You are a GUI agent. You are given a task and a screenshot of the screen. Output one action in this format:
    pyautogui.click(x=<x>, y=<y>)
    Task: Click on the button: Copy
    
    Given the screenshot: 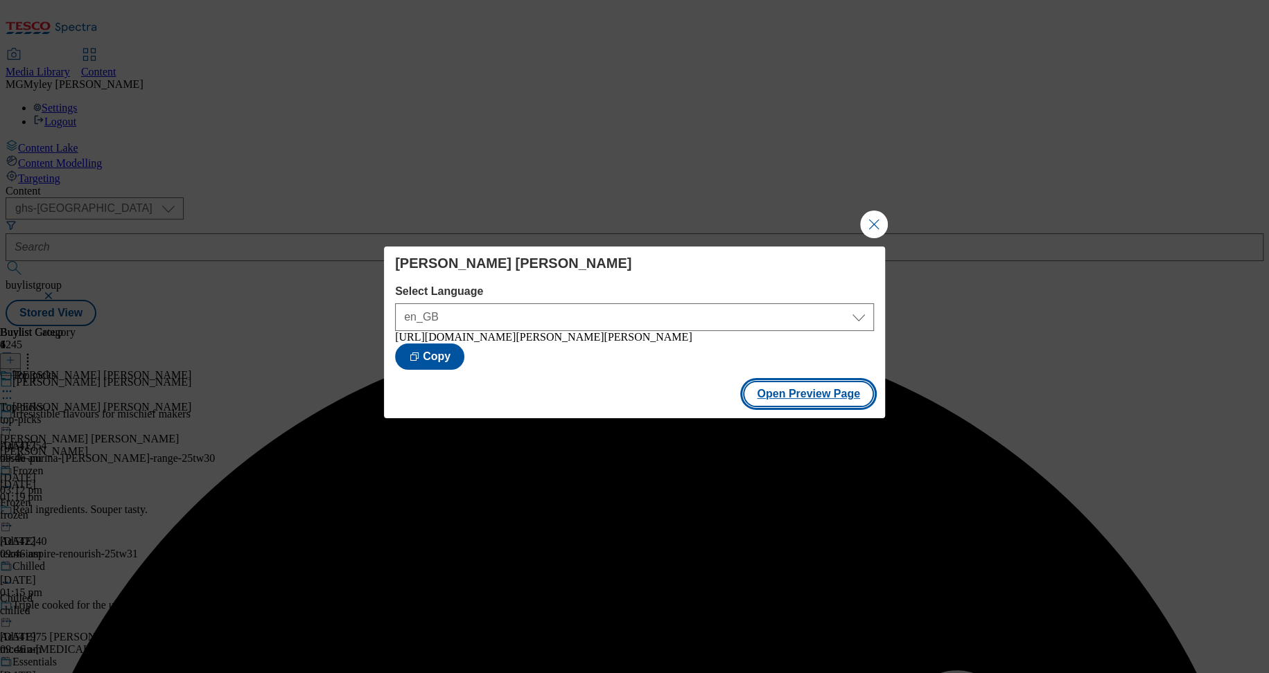 What is the action you would take?
    pyautogui.click(x=430, y=357)
    